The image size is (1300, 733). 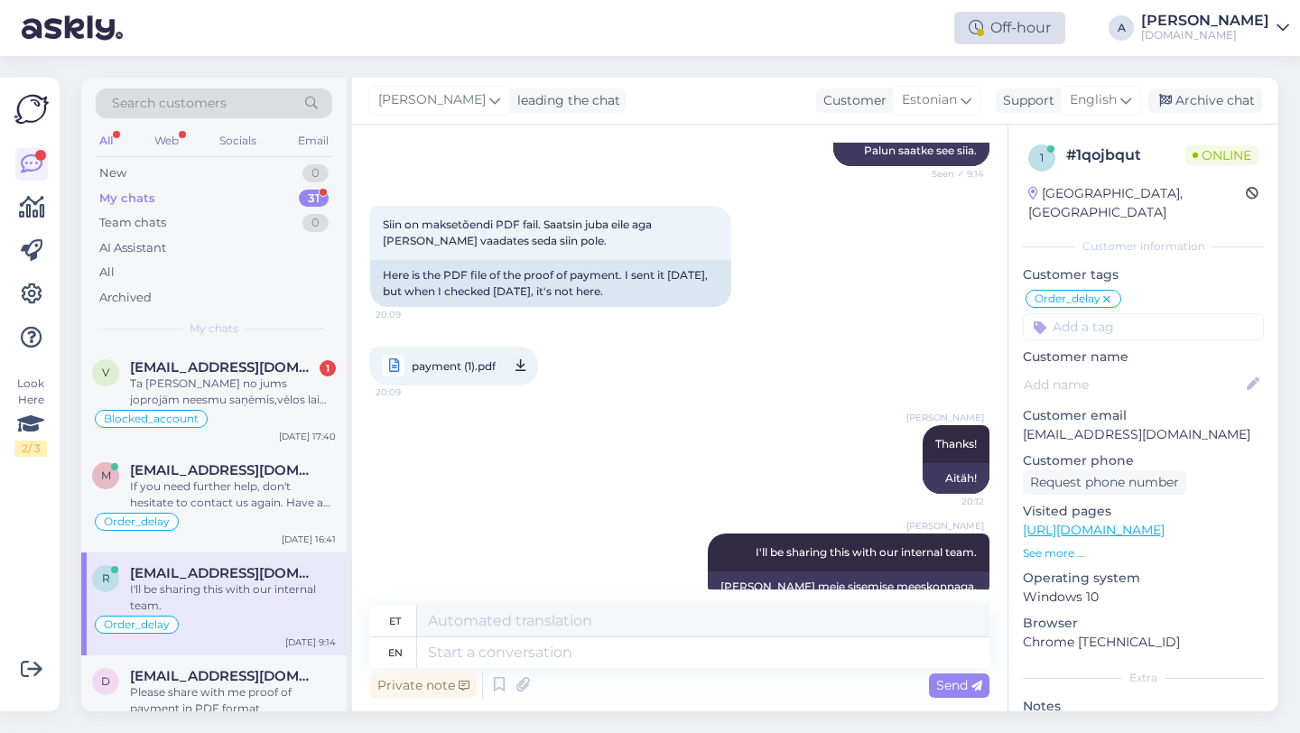 What do you see at coordinates (1143, 623) in the screenshot?
I see `p: Browser` at bounding box center [1143, 623].